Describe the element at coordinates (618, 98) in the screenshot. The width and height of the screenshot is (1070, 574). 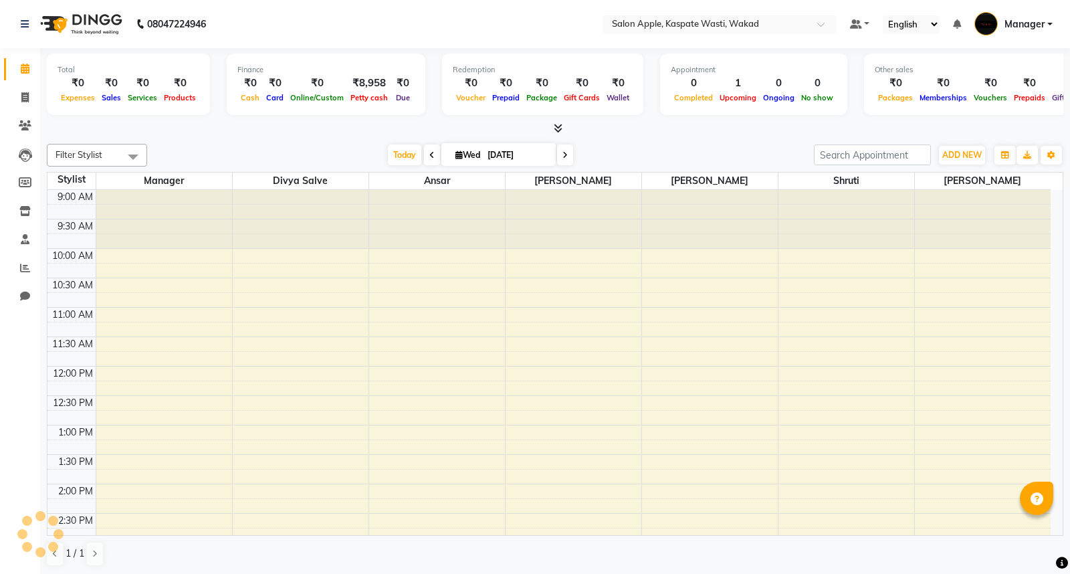
I see `span: Wallet` at that location.